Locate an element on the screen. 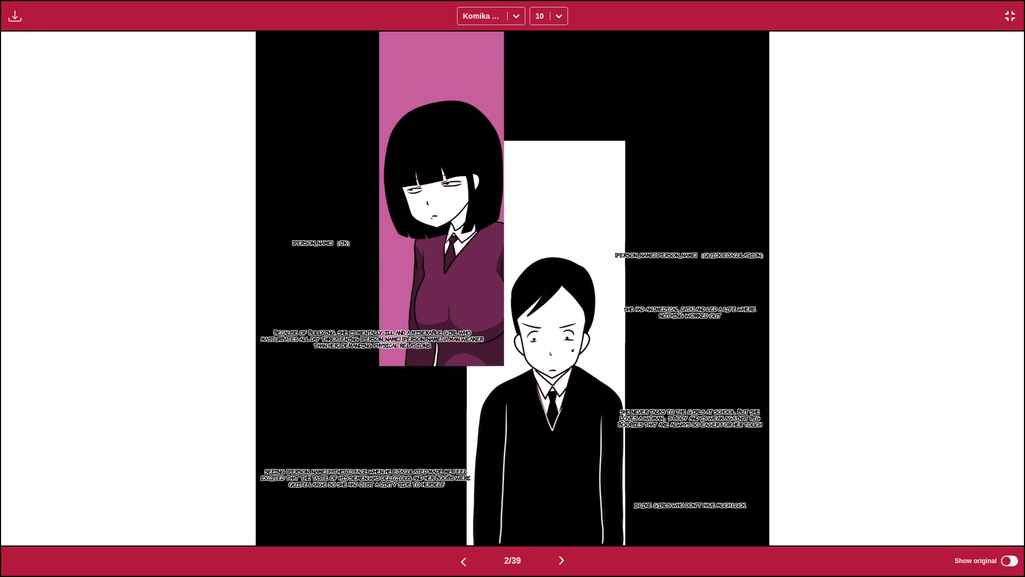 The image size is (1025, 577). span: 2 / 39 is located at coordinates (512, 561).